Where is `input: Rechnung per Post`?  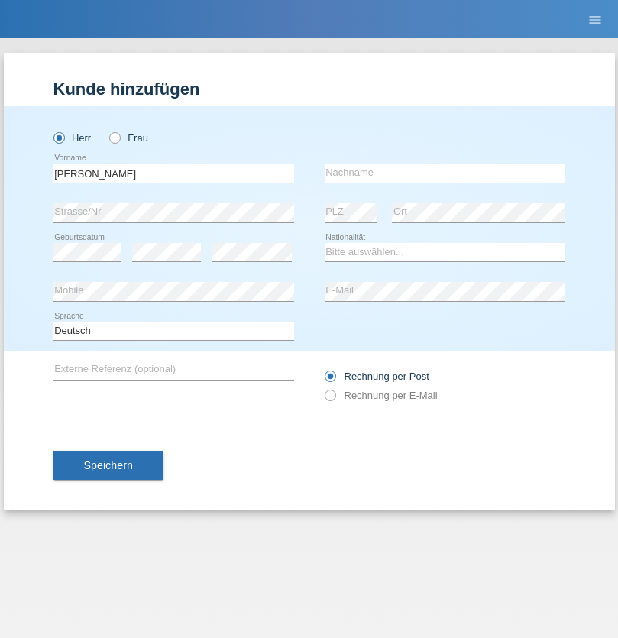
input: Rechnung per Post is located at coordinates (329, 380).